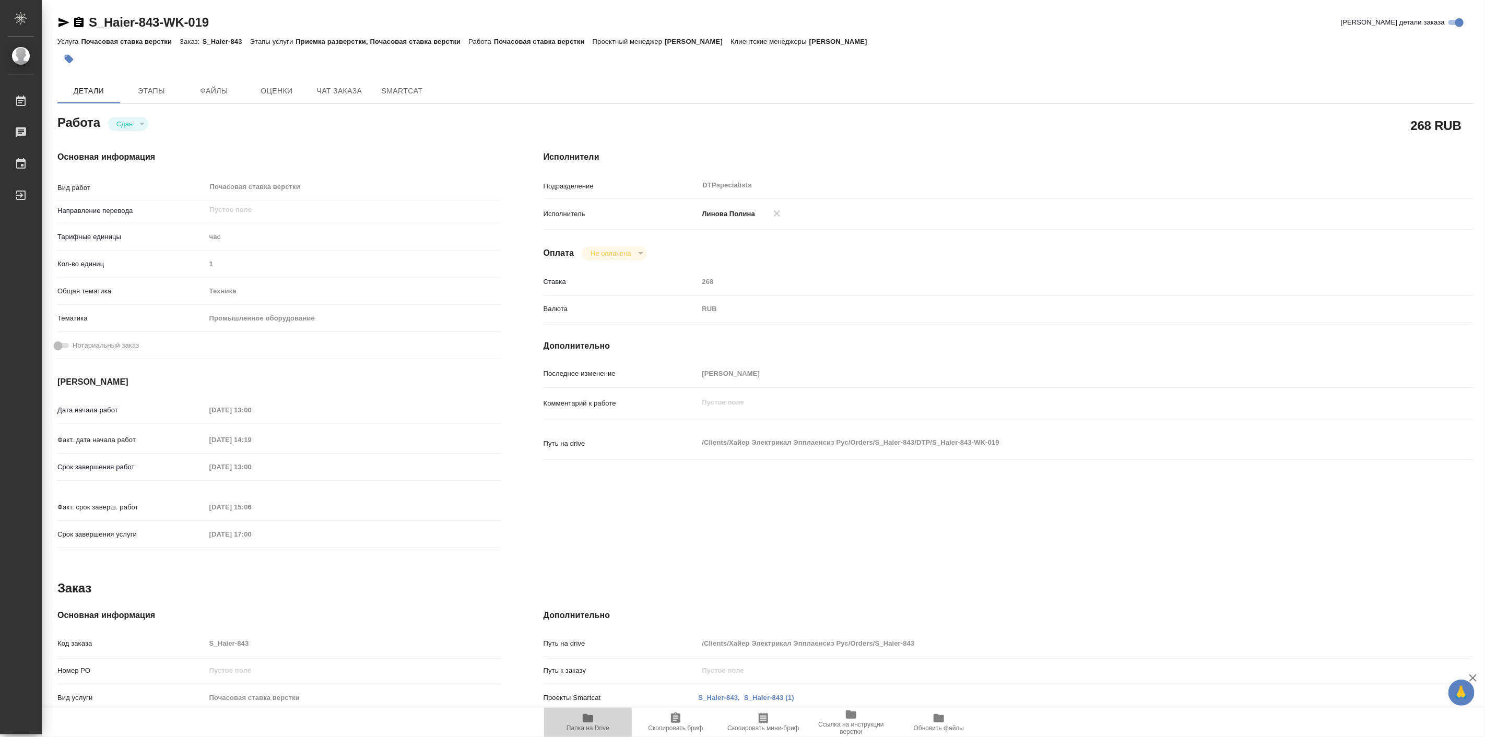 Image resolution: width=1485 pixels, height=737 pixels. I want to click on p: Срок завершения работ, so click(132, 467).